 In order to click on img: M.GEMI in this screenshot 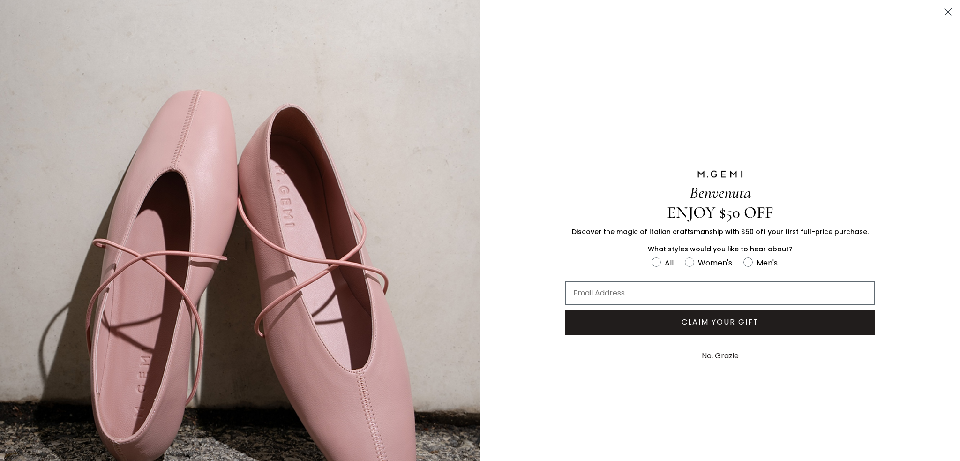, I will do `click(720, 174)`.